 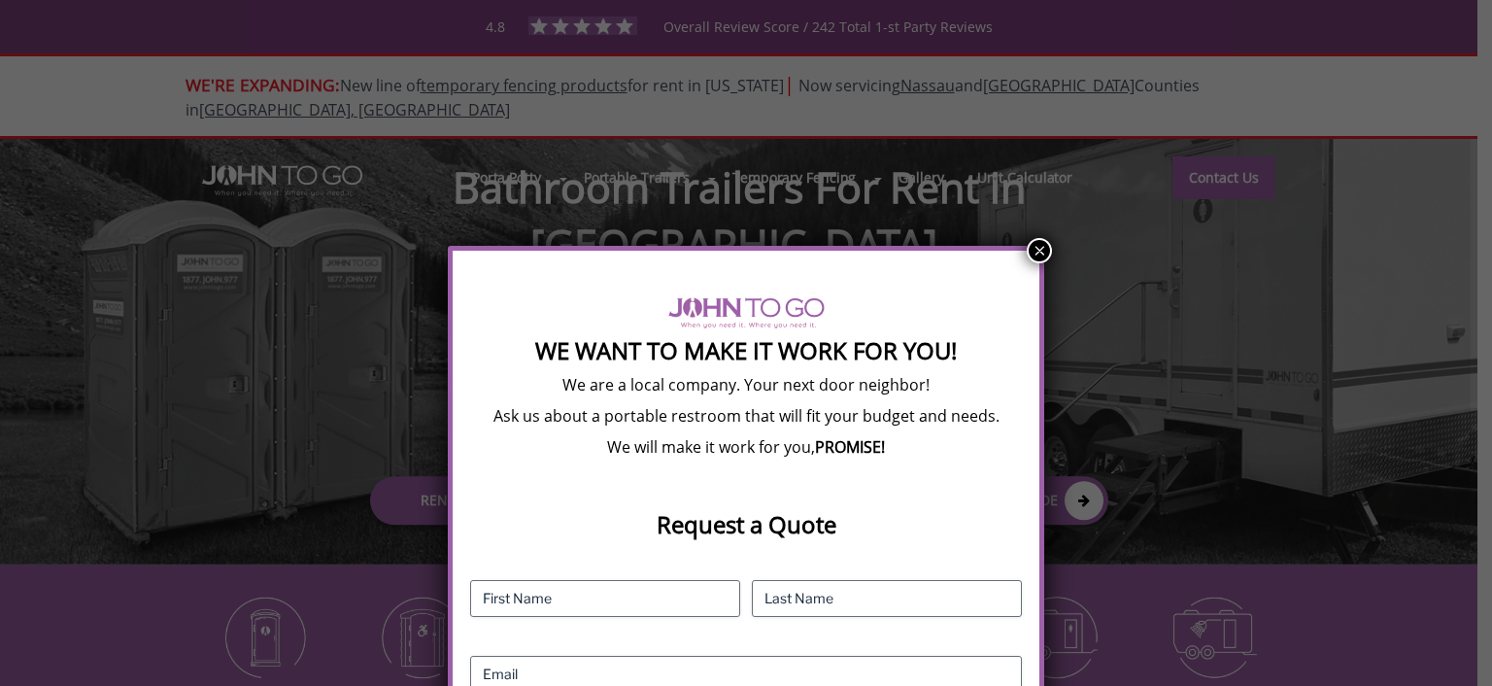 What do you see at coordinates (850, 447) in the screenshot?
I see `b: PROMISE!` at bounding box center [850, 447].